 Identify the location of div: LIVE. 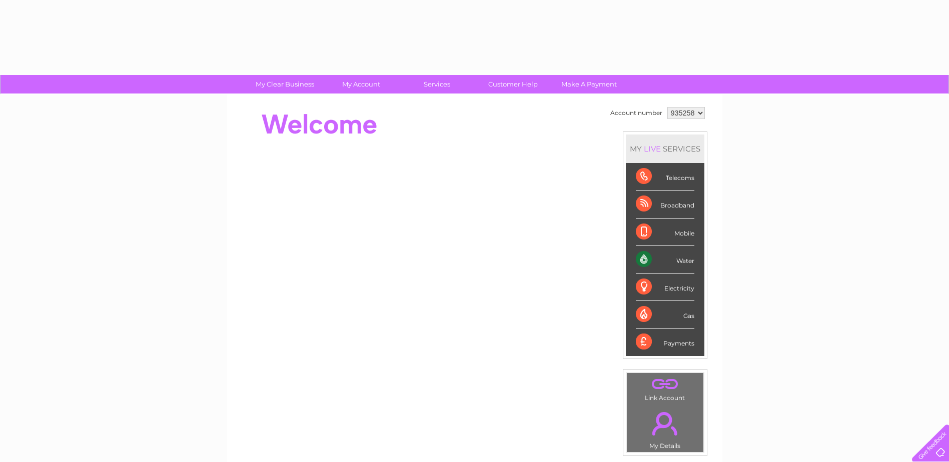
(652, 149).